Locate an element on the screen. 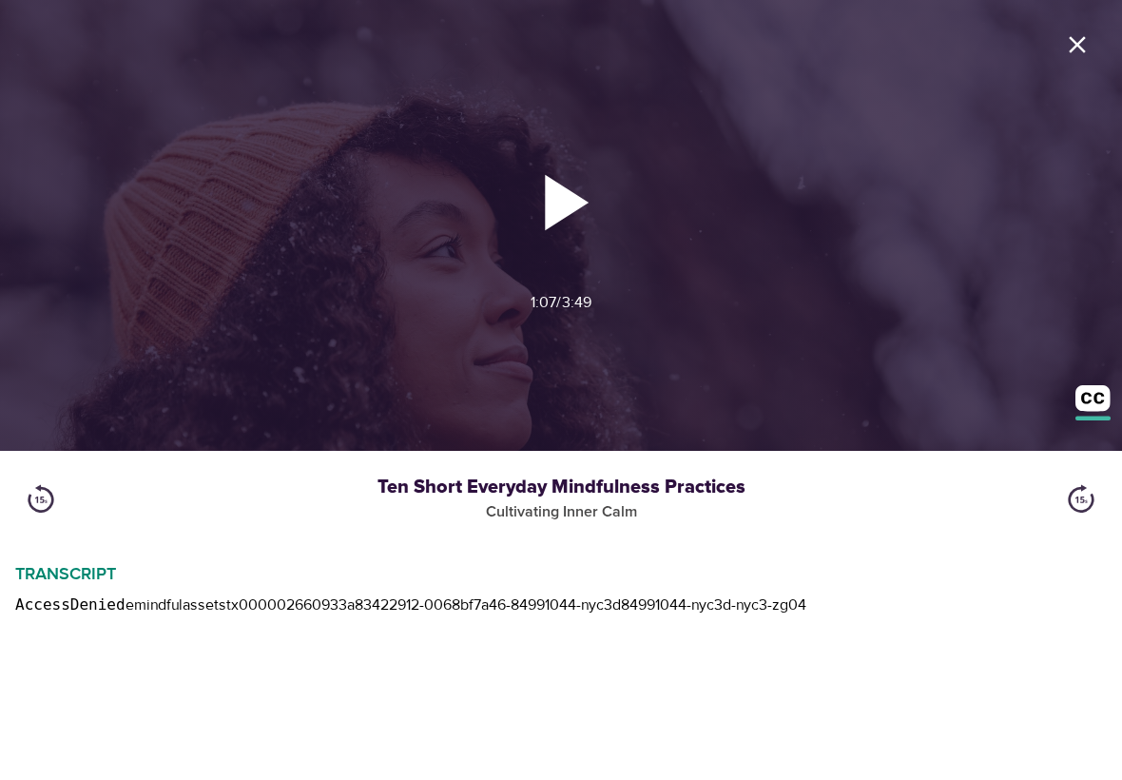  div: 1:07 / 3:49 is located at coordinates (561, 302).